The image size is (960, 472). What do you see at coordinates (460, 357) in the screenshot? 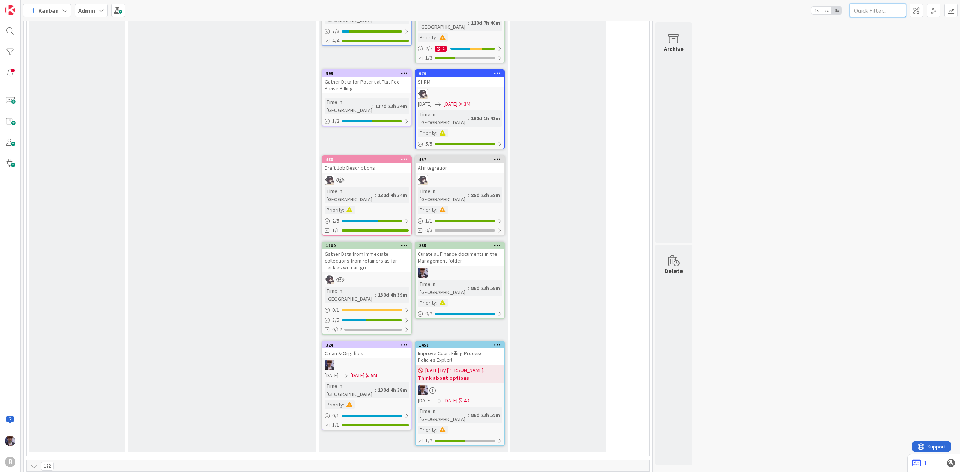
I see `div: Improve Court Filing Process - Policies Explicit` at bounding box center [460, 357].